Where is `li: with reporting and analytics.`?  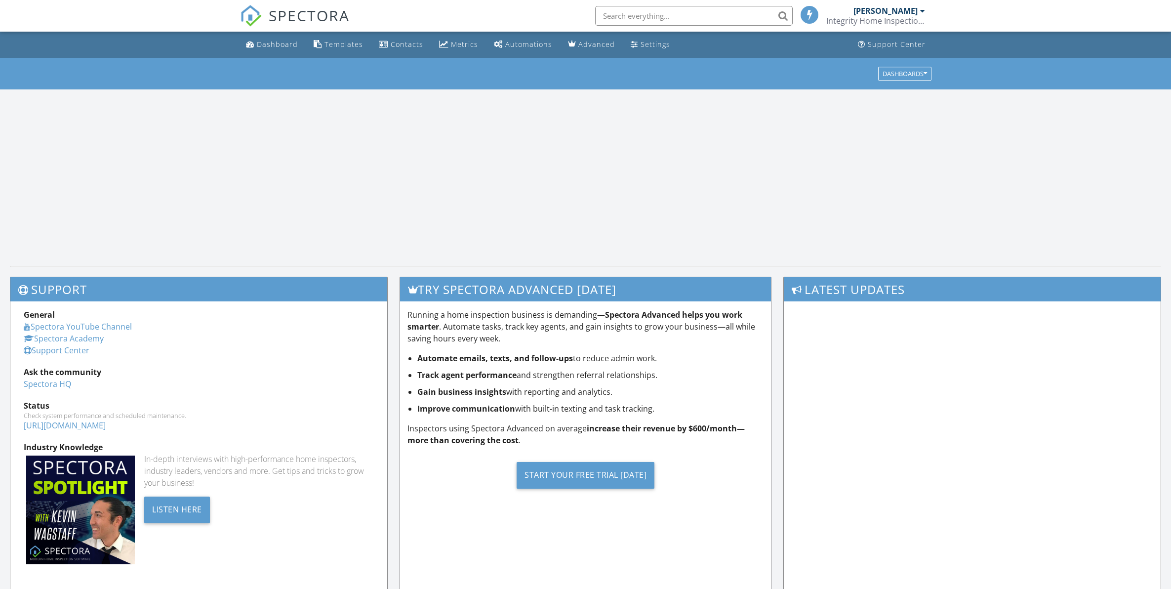 li: with reporting and analytics. is located at coordinates (590, 392).